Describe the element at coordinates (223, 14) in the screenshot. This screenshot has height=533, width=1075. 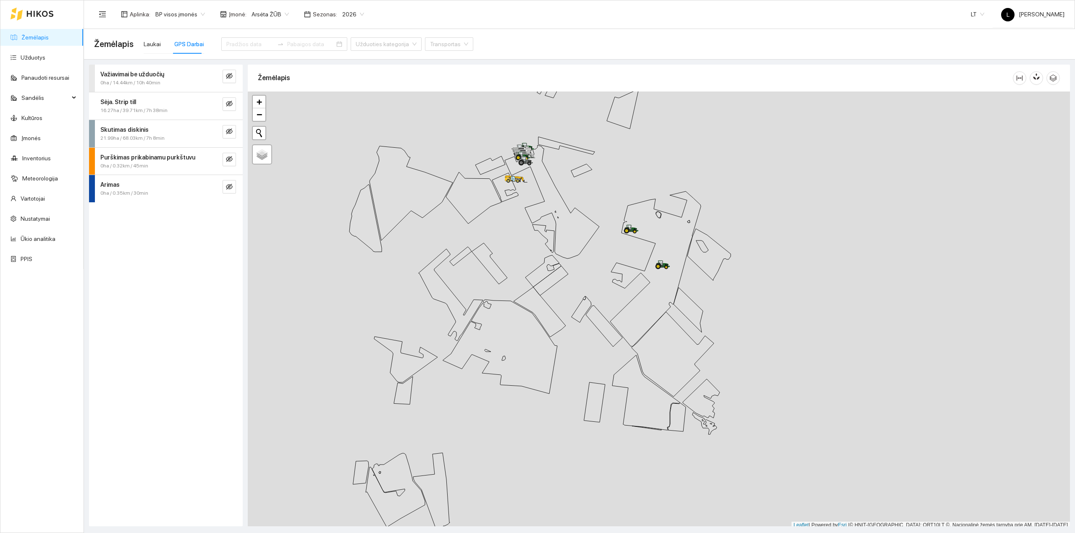
I see `span: shop` at that location.